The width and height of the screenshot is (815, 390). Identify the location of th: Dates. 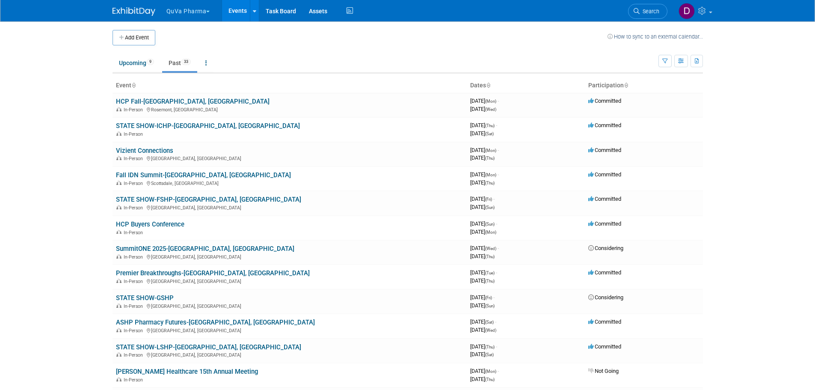
(526, 86).